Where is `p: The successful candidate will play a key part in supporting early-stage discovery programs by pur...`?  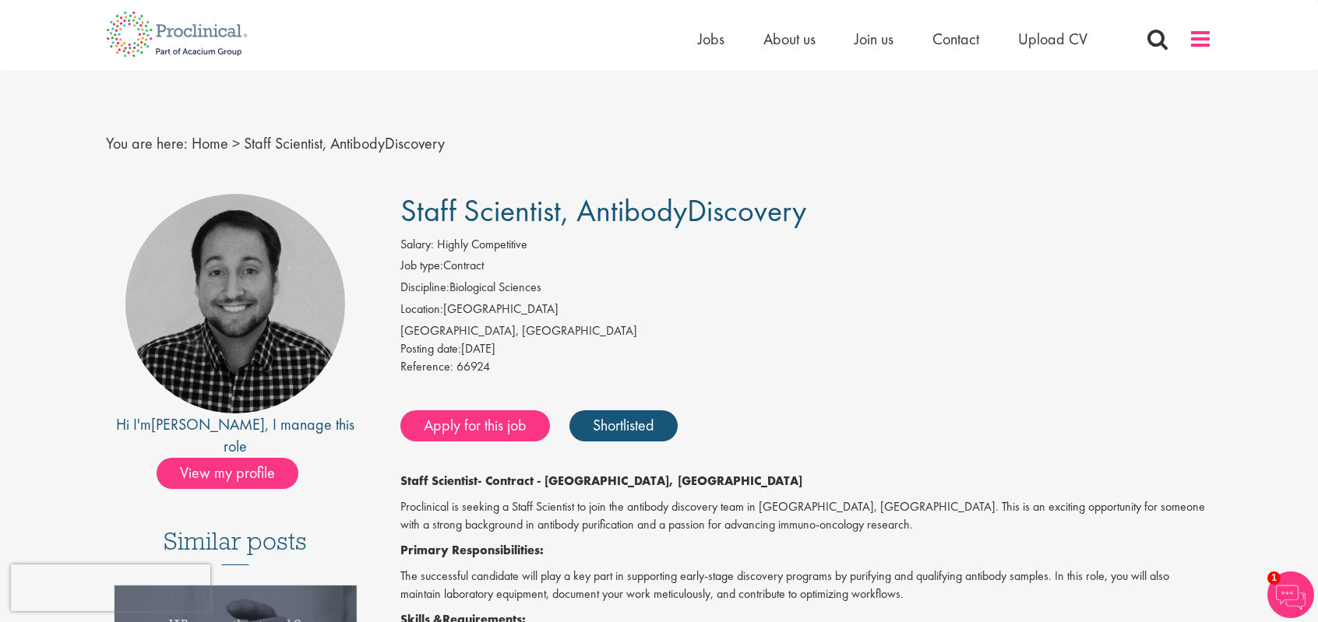 p: The successful candidate will play a key part in supporting early-stage discovery programs by pur... is located at coordinates (806, 586).